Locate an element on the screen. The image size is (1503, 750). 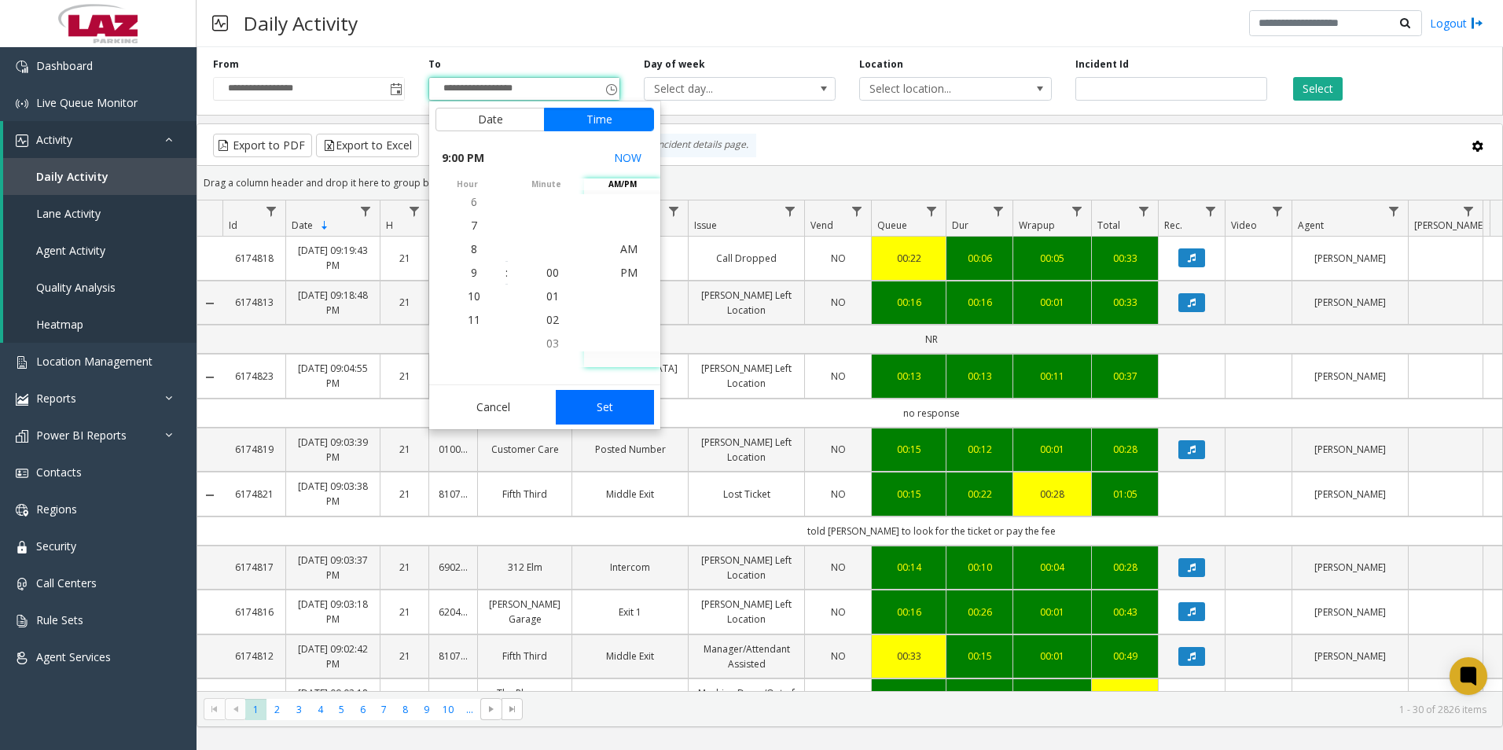
a: Intercom is located at coordinates (630, 567).